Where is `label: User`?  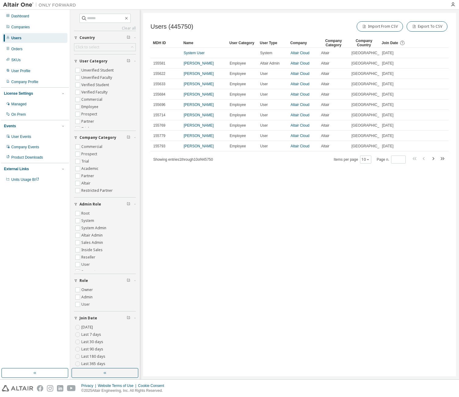 label: User is located at coordinates (86, 265).